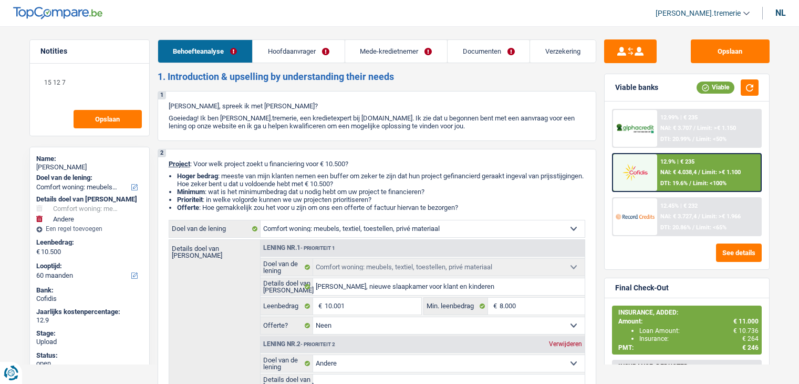  Describe the element at coordinates (88, 266) in the screenshot. I see `label: Looptijd:` at that location.